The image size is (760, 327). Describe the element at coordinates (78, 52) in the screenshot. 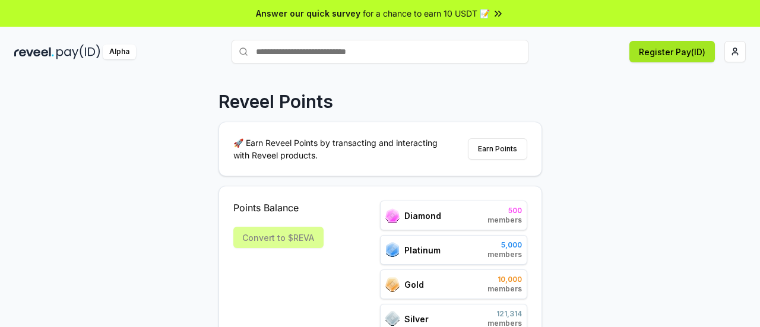

I see `img: pay_id` at that location.